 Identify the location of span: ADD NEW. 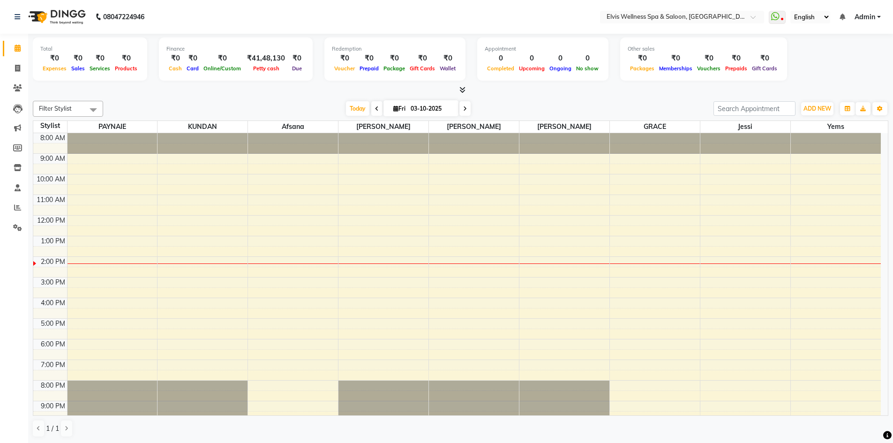
(817, 108).